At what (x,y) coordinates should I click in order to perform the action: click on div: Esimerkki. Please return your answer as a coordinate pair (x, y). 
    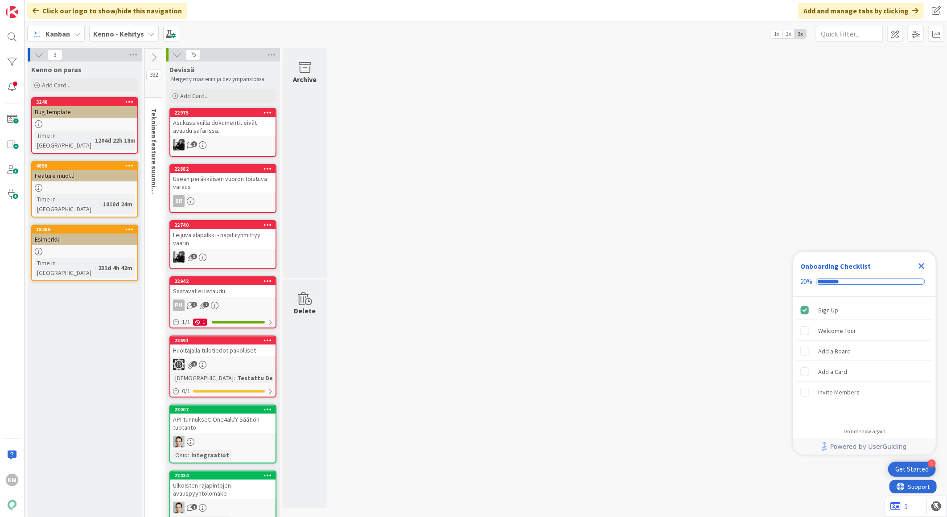
    Looking at the image, I should click on (85, 239).